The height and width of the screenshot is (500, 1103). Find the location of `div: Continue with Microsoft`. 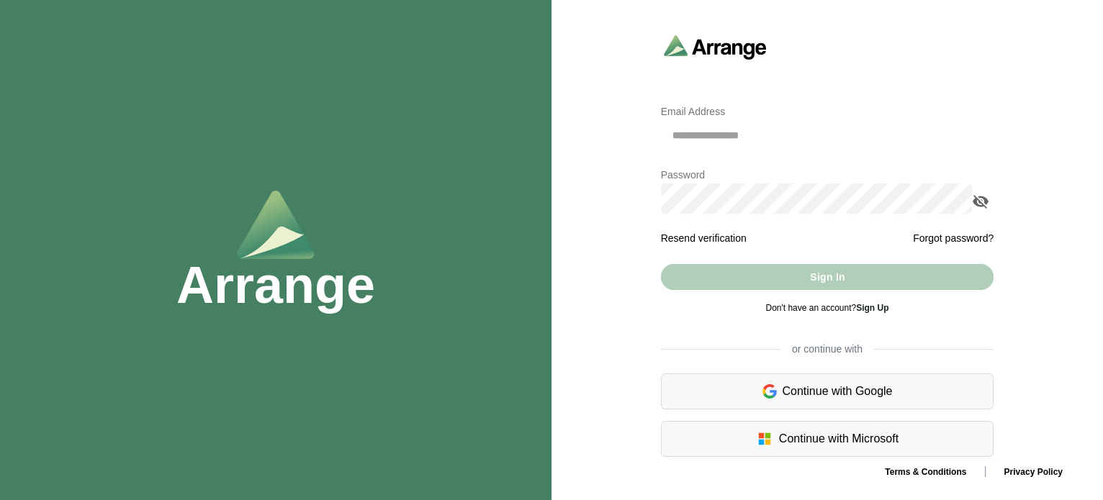

div: Continue with Microsoft is located at coordinates (827, 439).